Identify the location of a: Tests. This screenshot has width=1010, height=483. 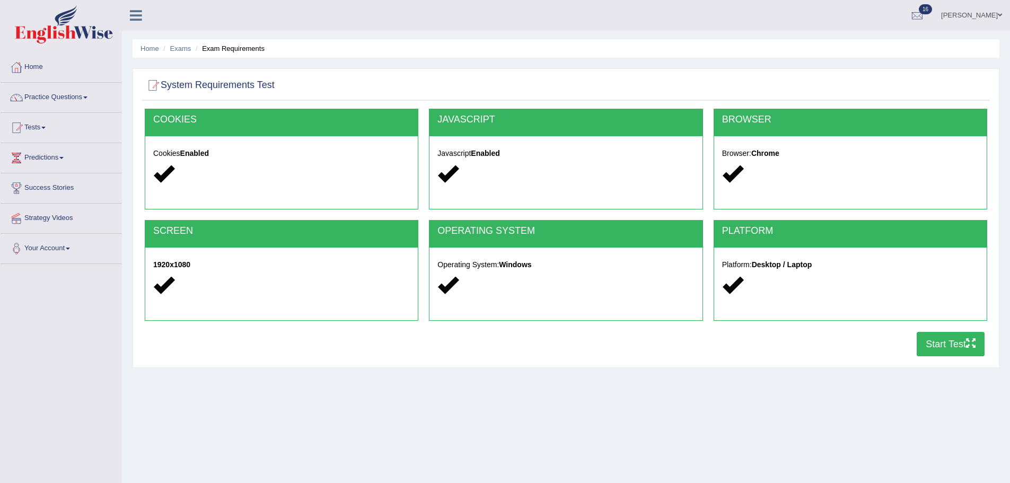
(61, 126).